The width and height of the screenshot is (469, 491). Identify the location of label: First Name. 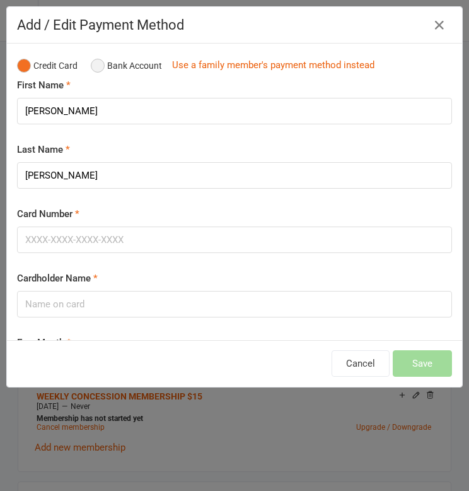
(44, 85).